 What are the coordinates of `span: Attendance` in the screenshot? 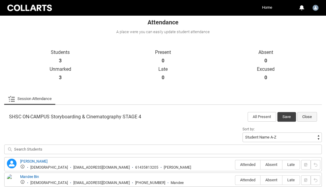 It's located at (163, 22).